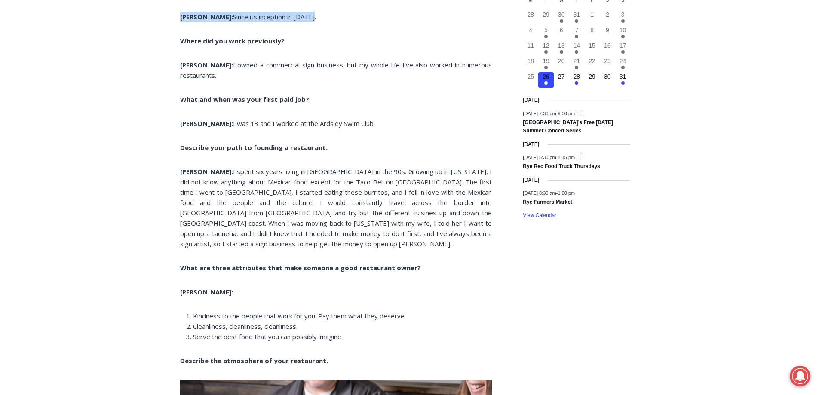 The height and width of the screenshot is (395, 819). I want to click on button: 4, so click(531, 34).